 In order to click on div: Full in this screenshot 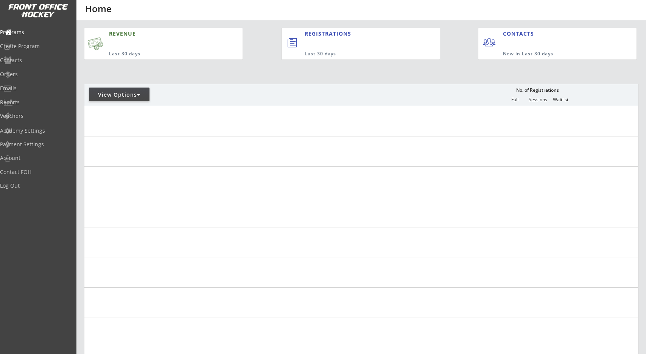, I will do `click(515, 100)`.